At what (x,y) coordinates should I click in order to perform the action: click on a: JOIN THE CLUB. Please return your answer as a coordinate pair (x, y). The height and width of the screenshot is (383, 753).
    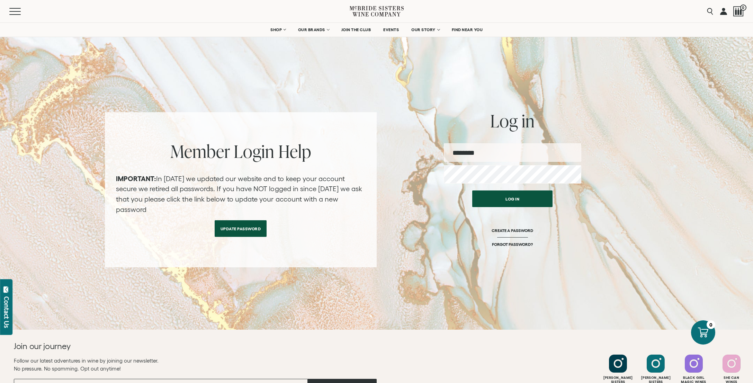
    Looking at the image, I should click on (356, 30).